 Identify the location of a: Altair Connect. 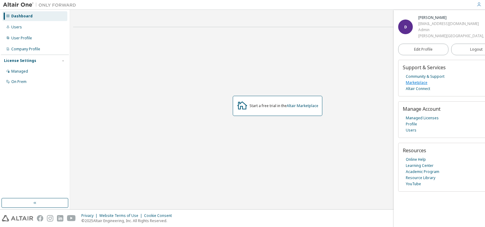
(418, 89).